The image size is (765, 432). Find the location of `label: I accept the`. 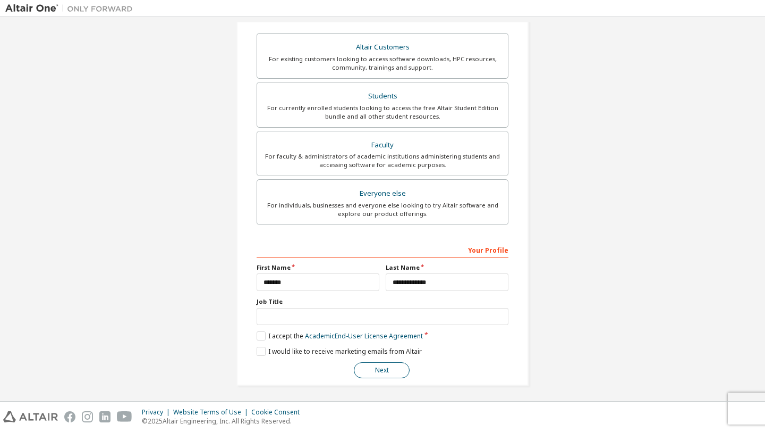

label: I accept the is located at coordinates (340, 335).